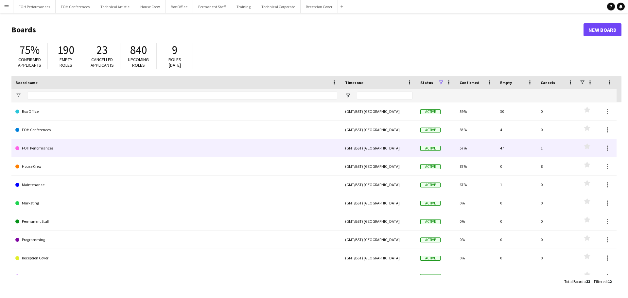 This screenshot has height=298, width=628. Describe the element at coordinates (102, 62) in the screenshot. I see `span: Cancelled applicants` at that location.